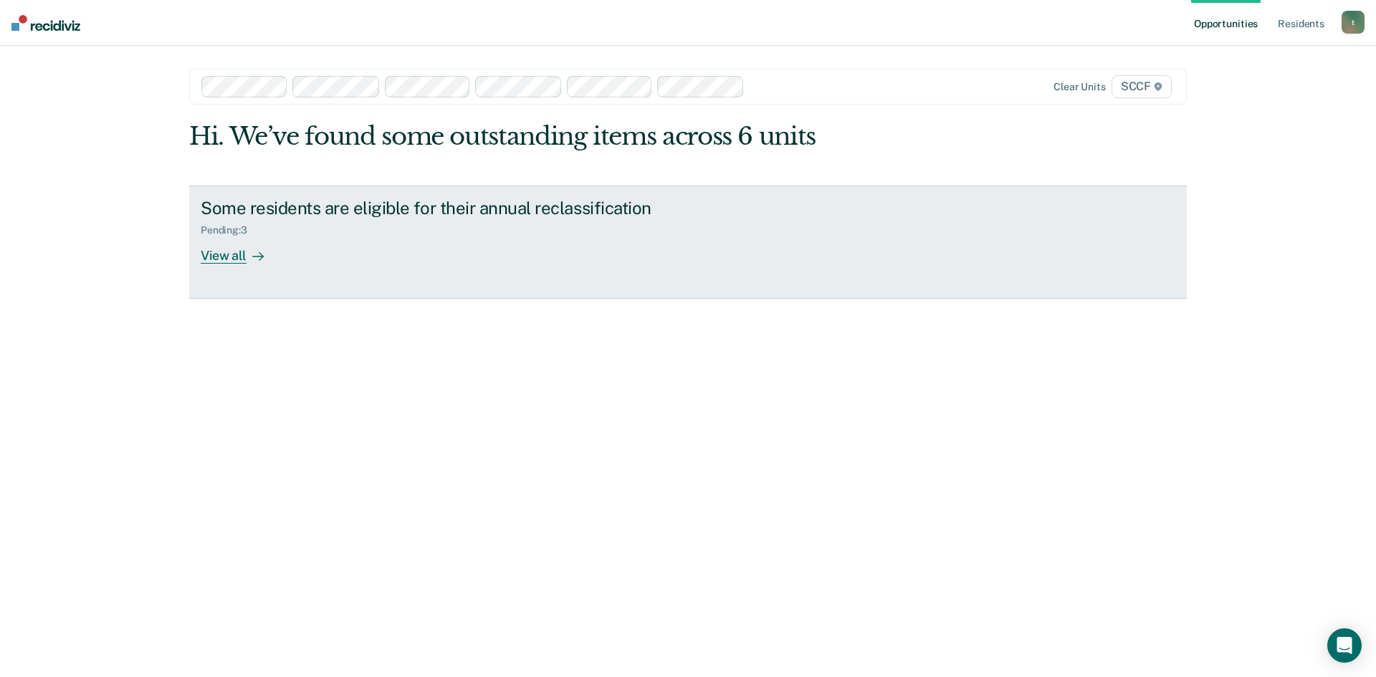 This screenshot has width=1376, height=677. Describe the element at coordinates (688, 242) in the screenshot. I see `a: Some residents are eligible for their annual reclassificationPending:3View all` at that location.